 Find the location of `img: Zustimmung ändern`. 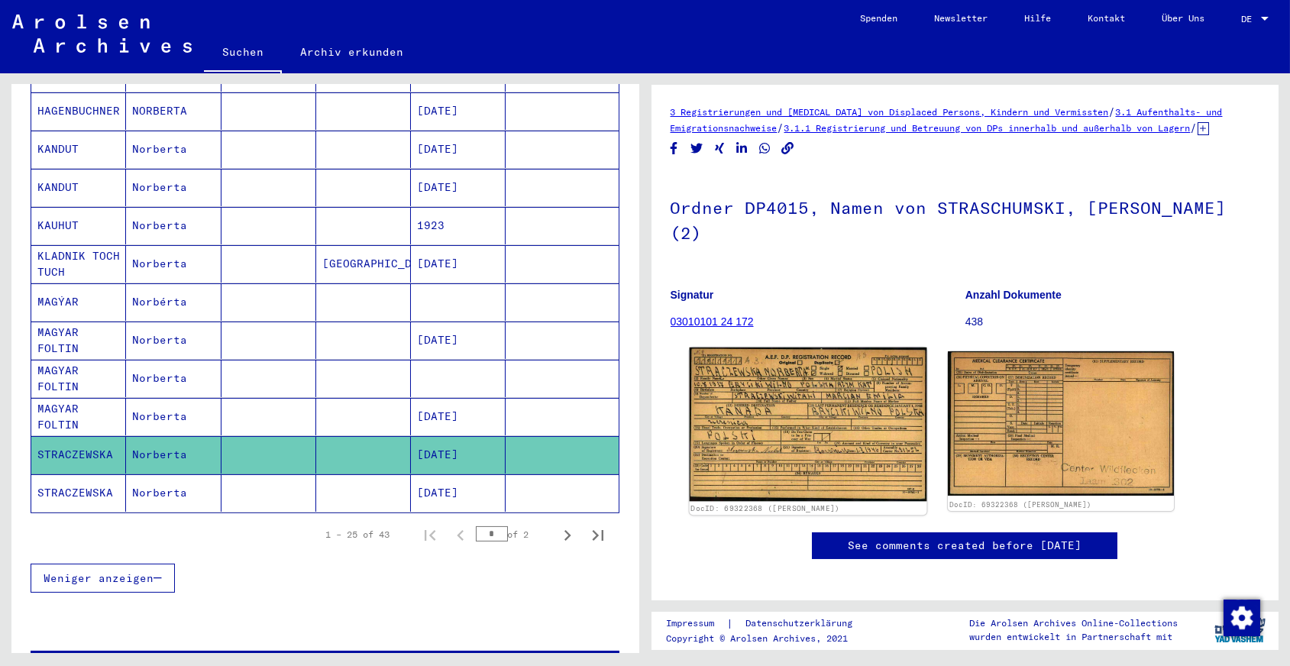

img: Zustimmung ändern is located at coordinates (1242, 618).